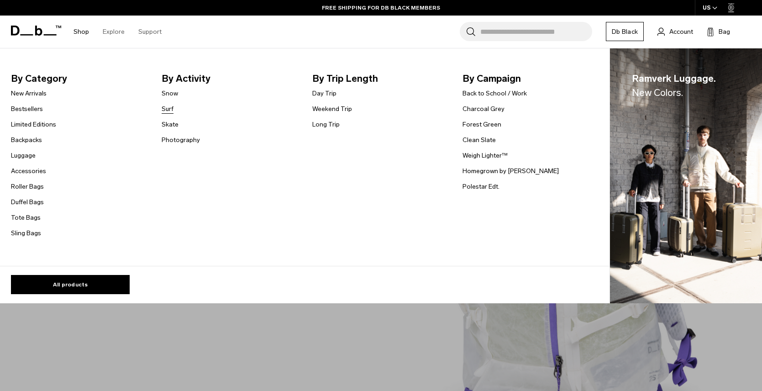 Image resolution: width=762 pixels, height=391 pixels. Describe the element at coordinates (681, 31) in the screenshot. I see `span: Account` at that location.